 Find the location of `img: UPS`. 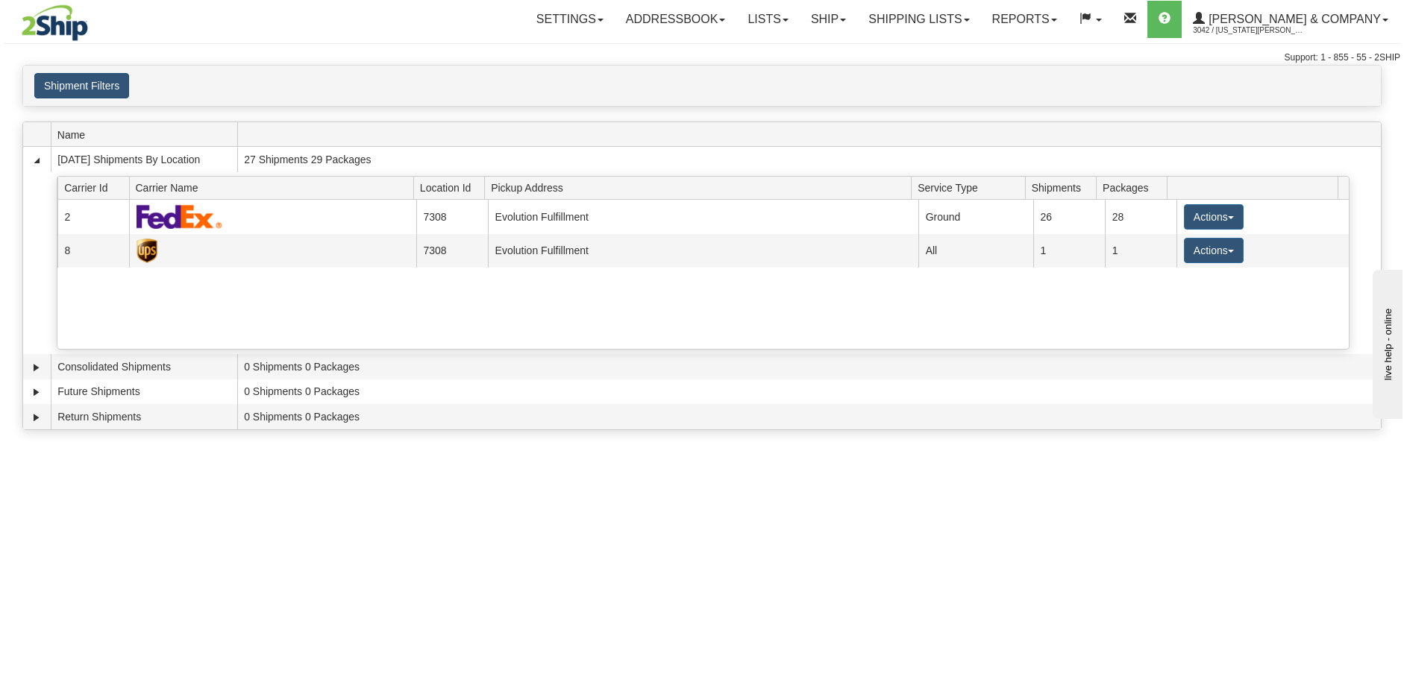

img: UPS is located at coordinates (147, 251).